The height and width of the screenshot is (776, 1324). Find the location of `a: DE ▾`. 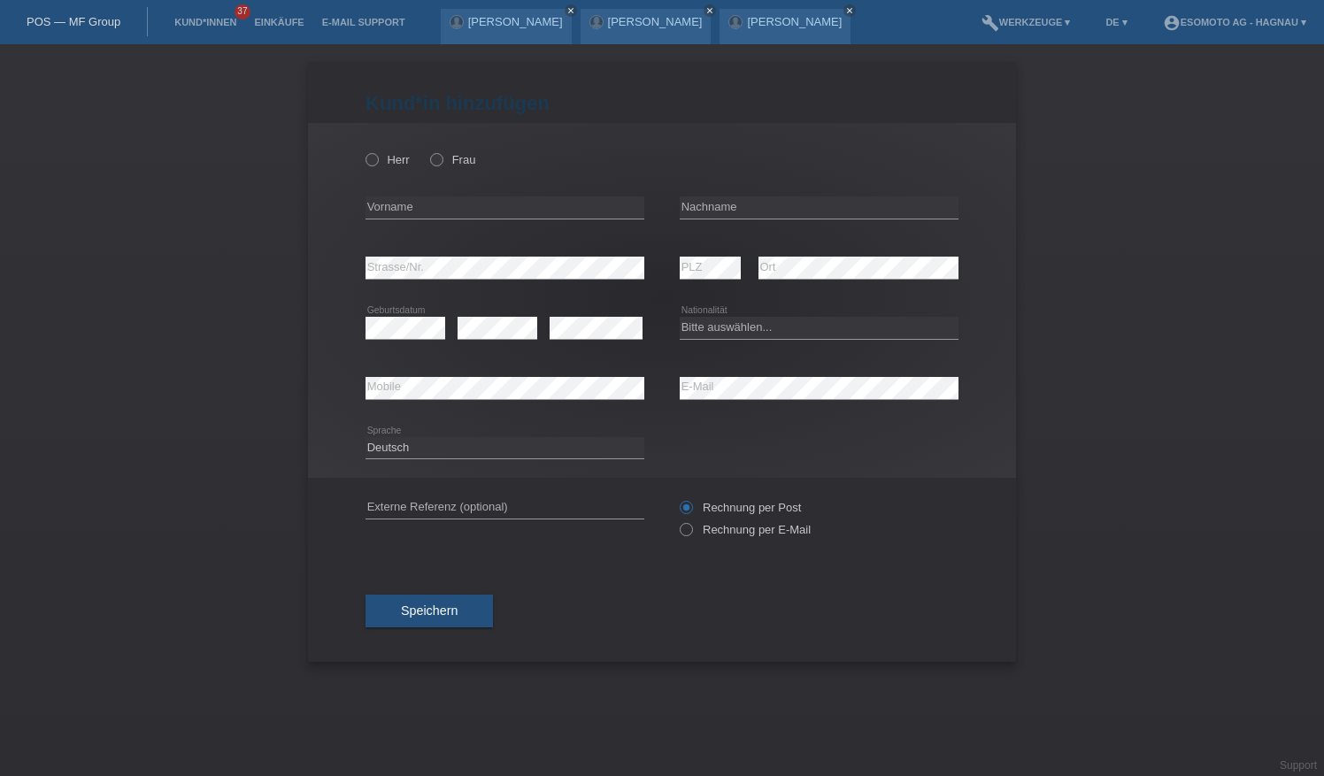

a: DE ▾ is located at coordinates (1116, 22).